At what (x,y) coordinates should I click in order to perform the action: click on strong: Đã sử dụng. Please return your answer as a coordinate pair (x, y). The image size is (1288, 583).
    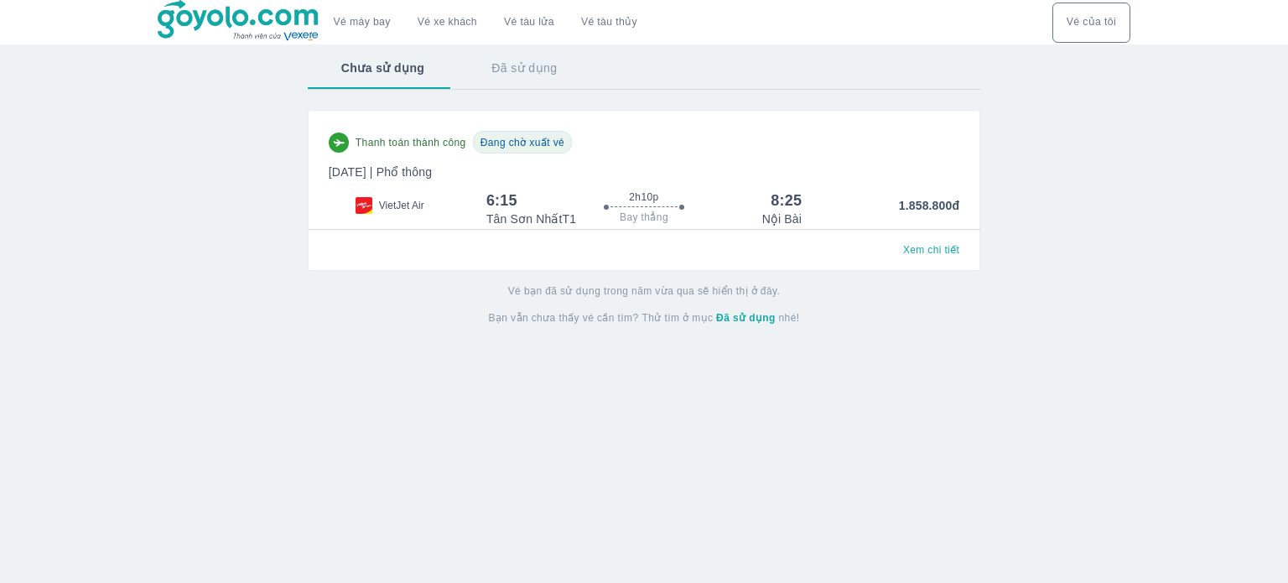
    Looking at the image, I should click on (745, 318).